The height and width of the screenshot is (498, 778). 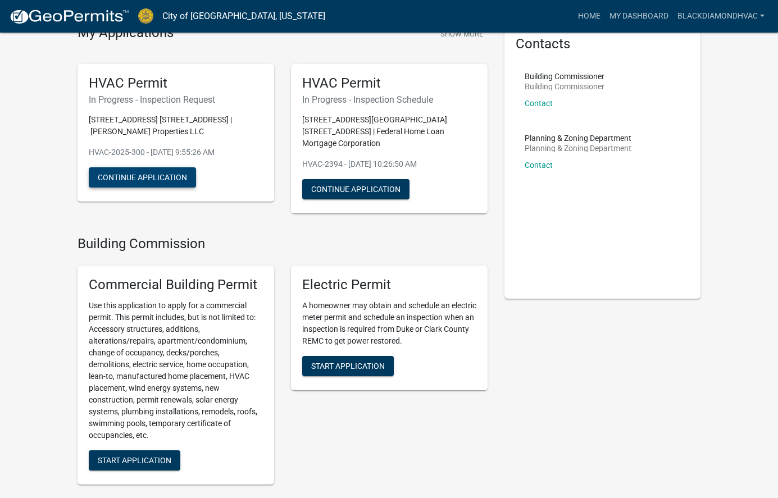 I want to click on h4: My Applications, so click(x=125, y=33).